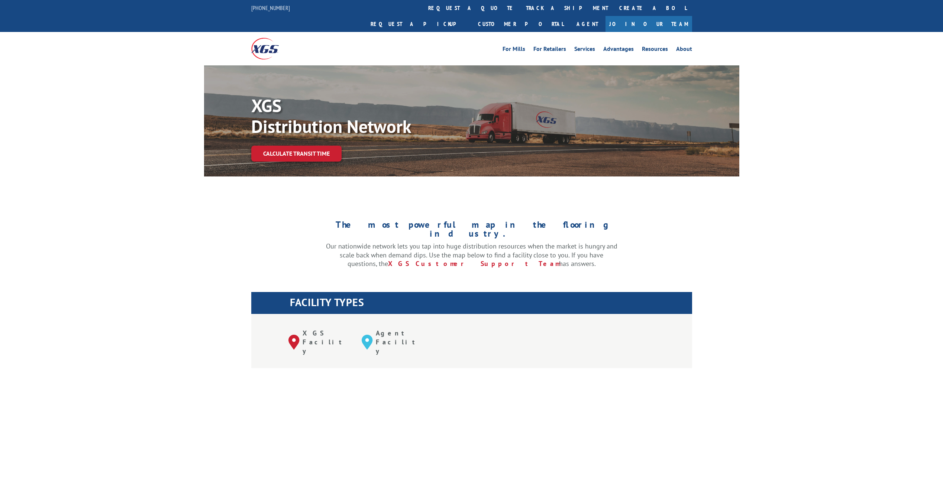 Image resolution: width=943 pixels, height=477 pixels. What do you see at coordinates (296, 153) in the screenshot?
I see `a: Calculate transit time` at bounding box center [296, 153].